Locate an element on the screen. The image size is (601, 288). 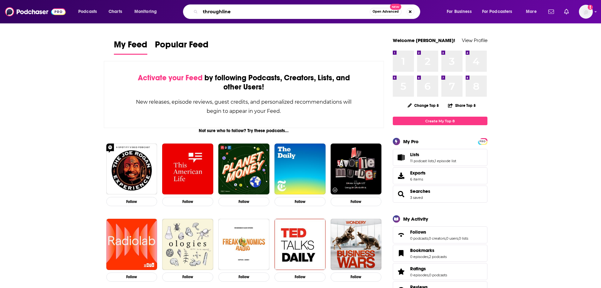
a: 3 saved is located at coordinates (417, 197).